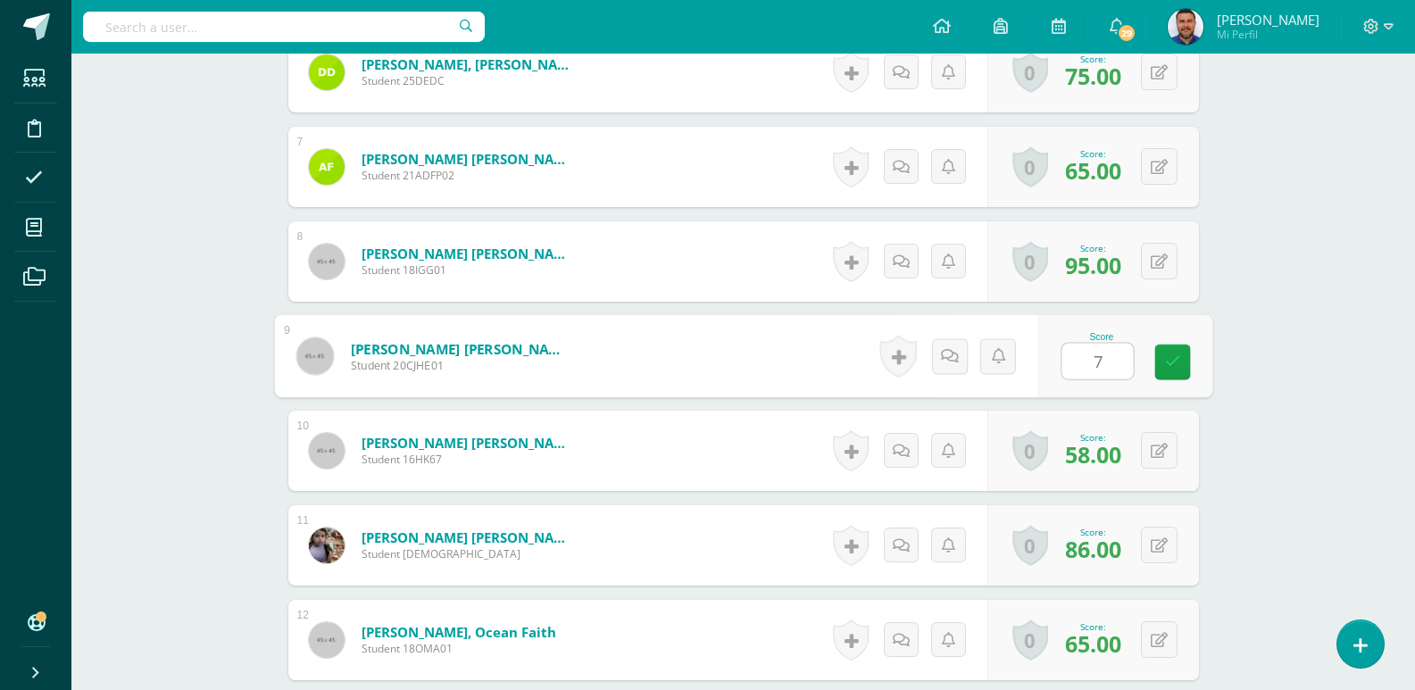 The width and height of the screenshot is (1415, 690). Describe the element at coordinates (1101, 337) in the screenshot. I see `div: Score` at that location.